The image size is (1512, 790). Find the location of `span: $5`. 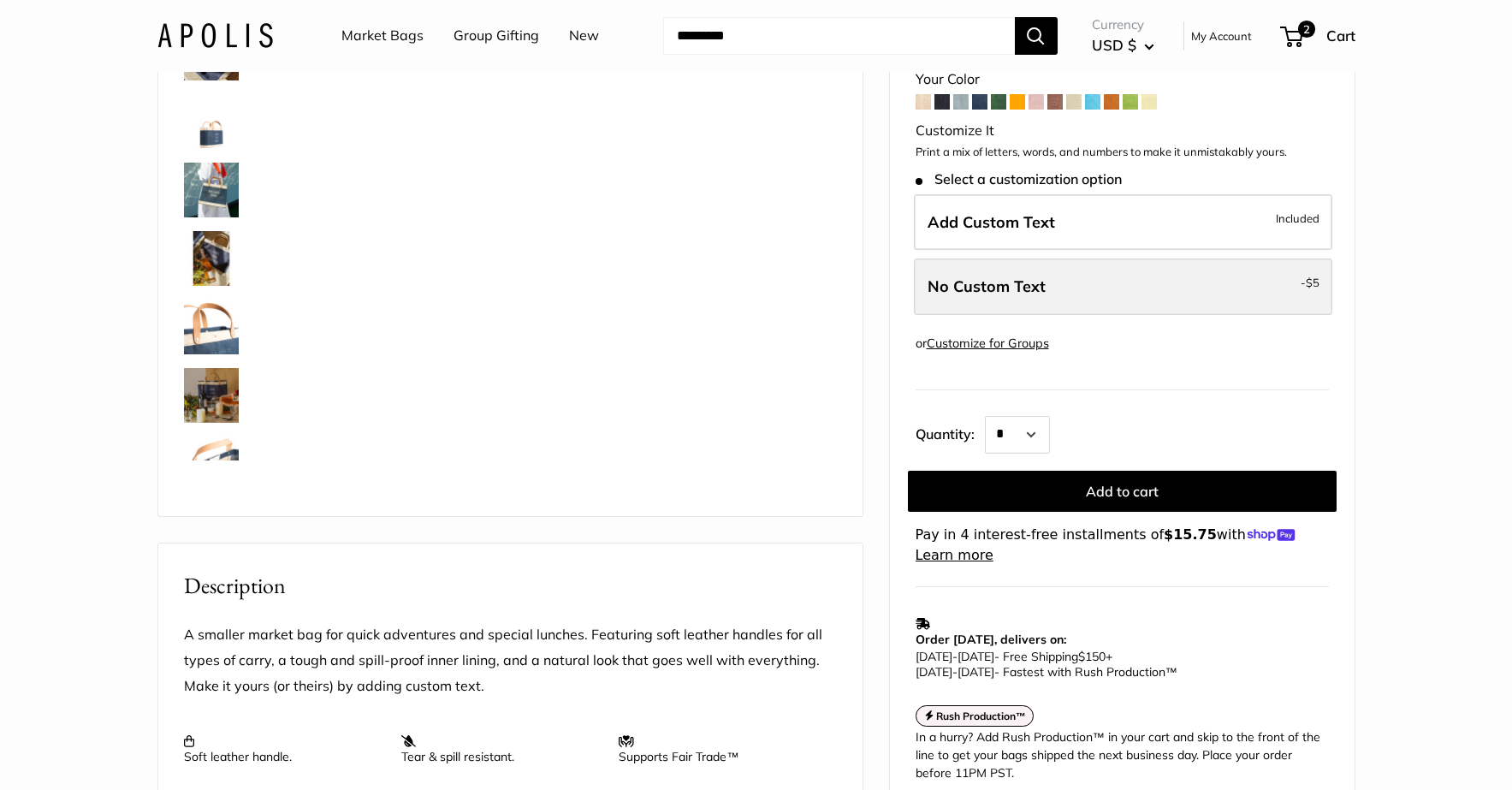

span: $5 is located at coordinates (1313, 282).